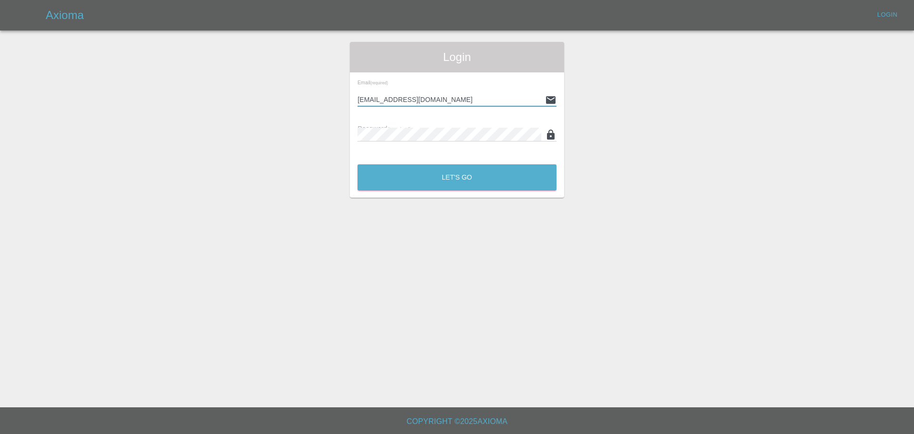  I want to click on h6: Copyright © 2025 Axioma, so click(457, 421).